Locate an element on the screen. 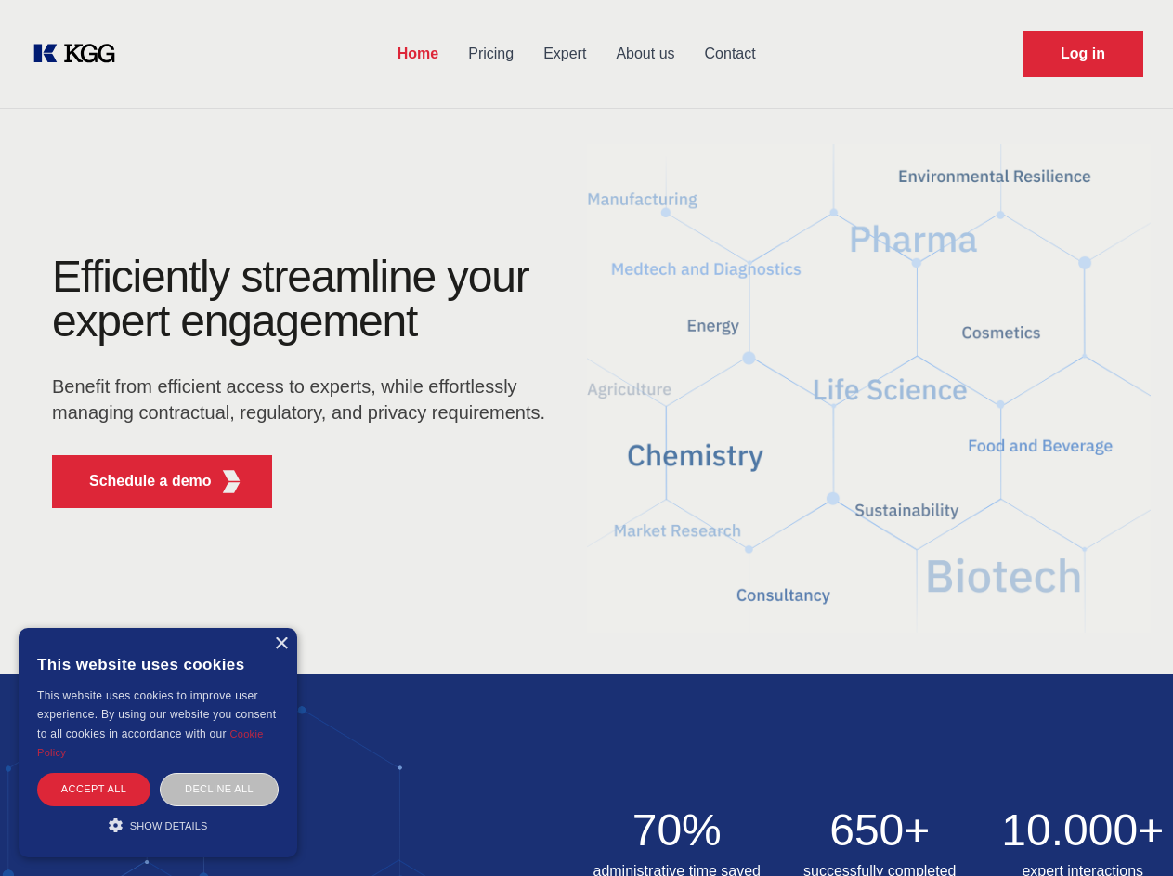  p: Benefit from efficient access to experts, while effortlessly managing contractual, regulatory, an... is located at coordinates (305, 400).